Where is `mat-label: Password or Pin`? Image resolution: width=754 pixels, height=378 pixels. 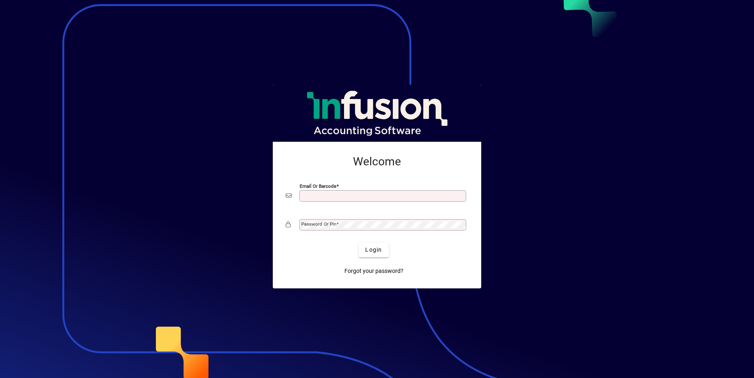
mat-label: Password or Pin is located at coordinates (319, 224).